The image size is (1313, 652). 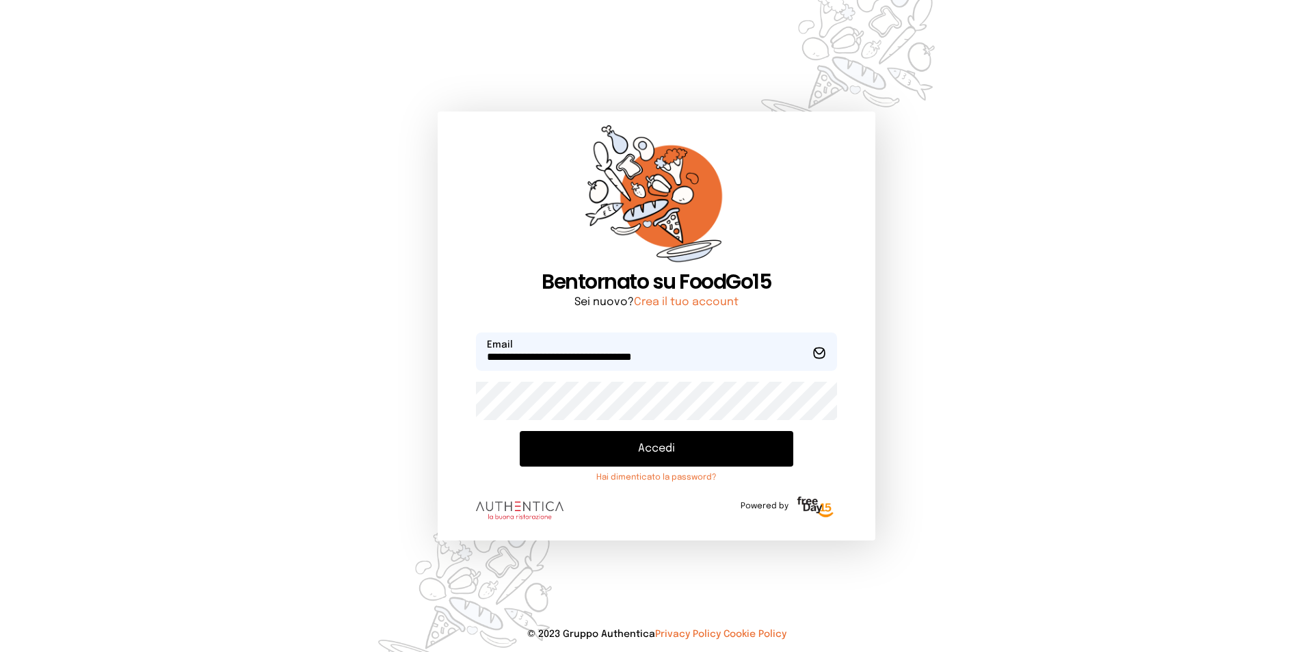 What do you see at coordinates (657, 449) in the screenshot?
I see `button: Accedi` at bounding box center [657, 449].